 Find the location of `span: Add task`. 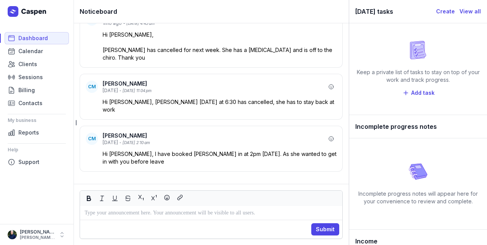

span: Add task is located at coordinates (422, 93).